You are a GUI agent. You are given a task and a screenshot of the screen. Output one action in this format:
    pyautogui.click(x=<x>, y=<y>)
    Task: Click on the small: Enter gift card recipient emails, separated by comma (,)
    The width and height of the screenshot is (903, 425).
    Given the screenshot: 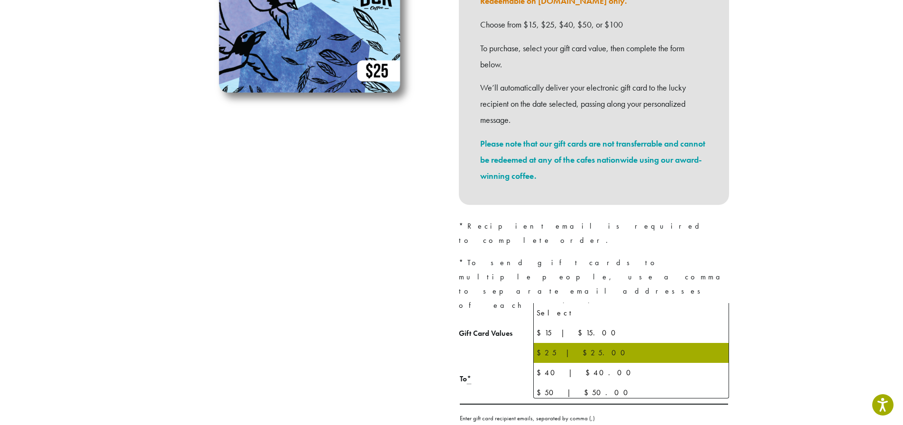 What is the action you would take?
    pyautogui.click(x=527, y=418)
    